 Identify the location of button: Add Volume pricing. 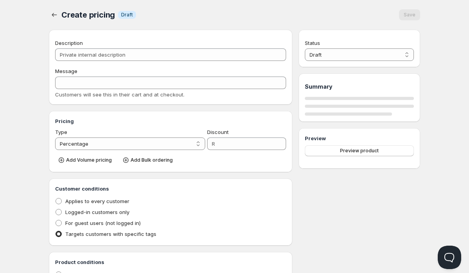
(86, 160).